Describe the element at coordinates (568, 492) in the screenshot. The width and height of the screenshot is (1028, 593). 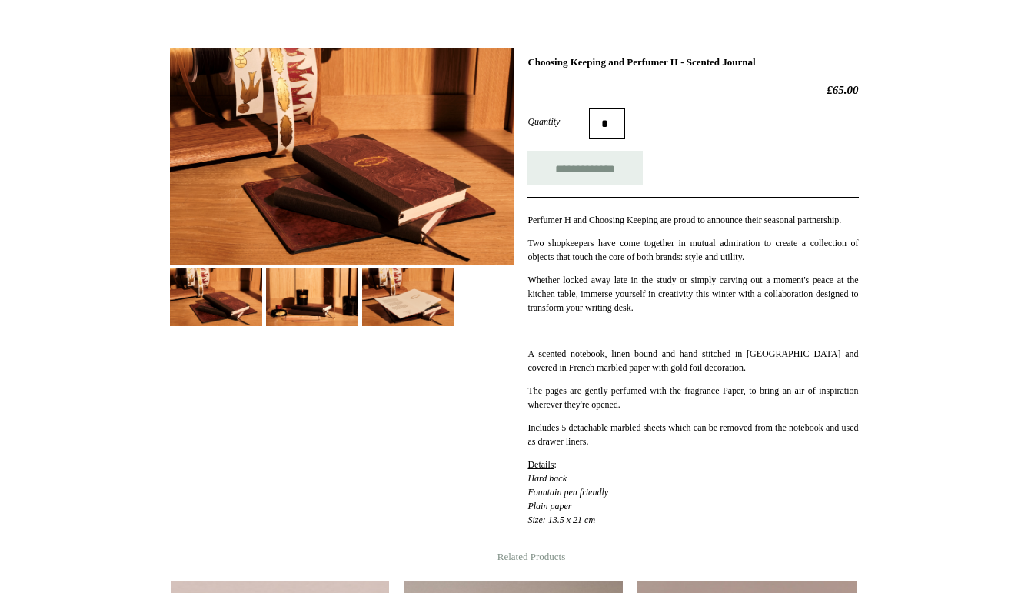
I see `em: Fountain pen friendly` at that location.